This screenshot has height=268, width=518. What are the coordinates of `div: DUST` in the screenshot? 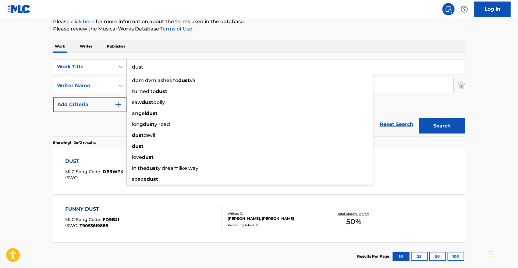 It's located at (95, 161).